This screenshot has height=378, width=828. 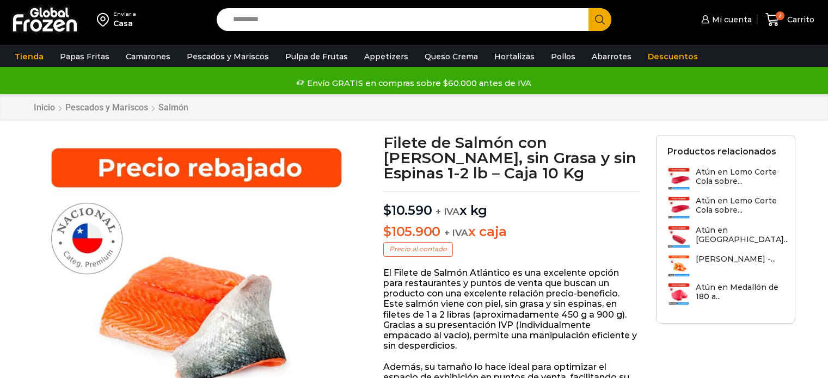 I want to click on a: Appetizers, so click(x=386, y=57).